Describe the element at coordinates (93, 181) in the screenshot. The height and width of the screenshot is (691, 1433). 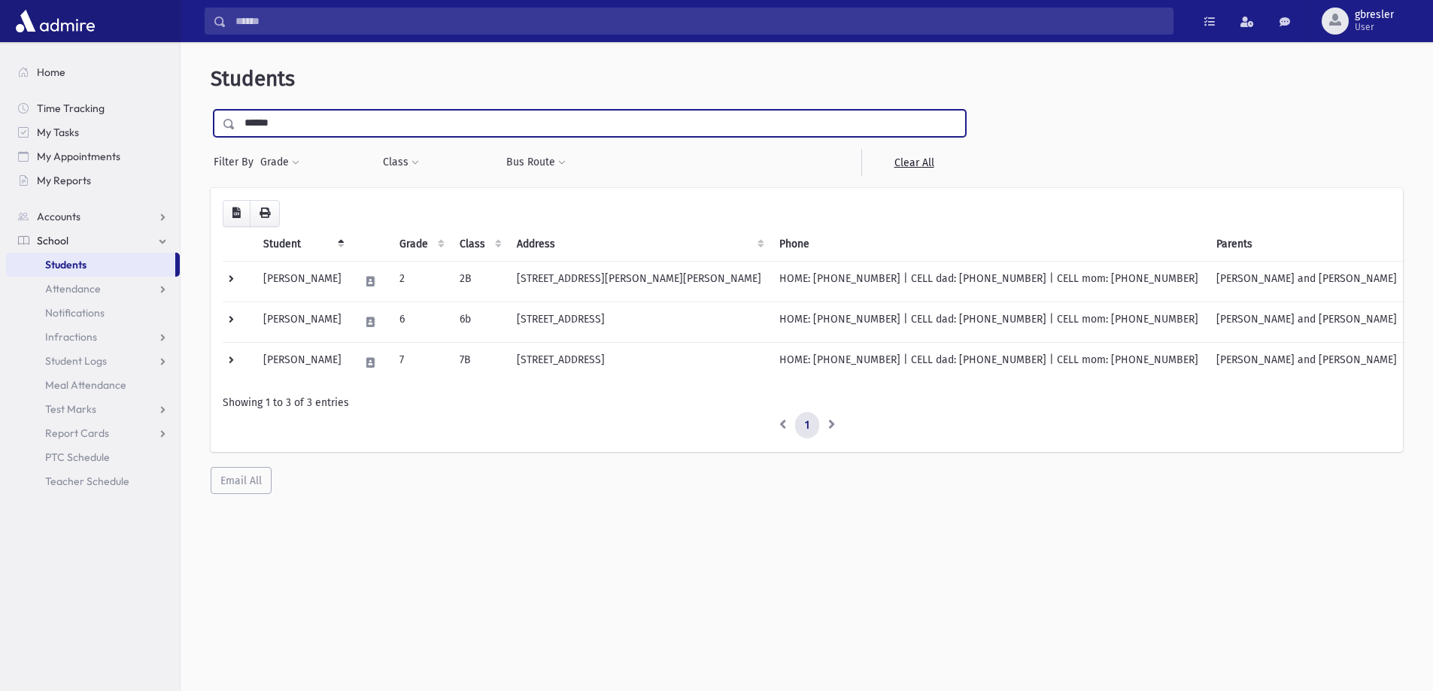
I see `a: My Reports` at that location.